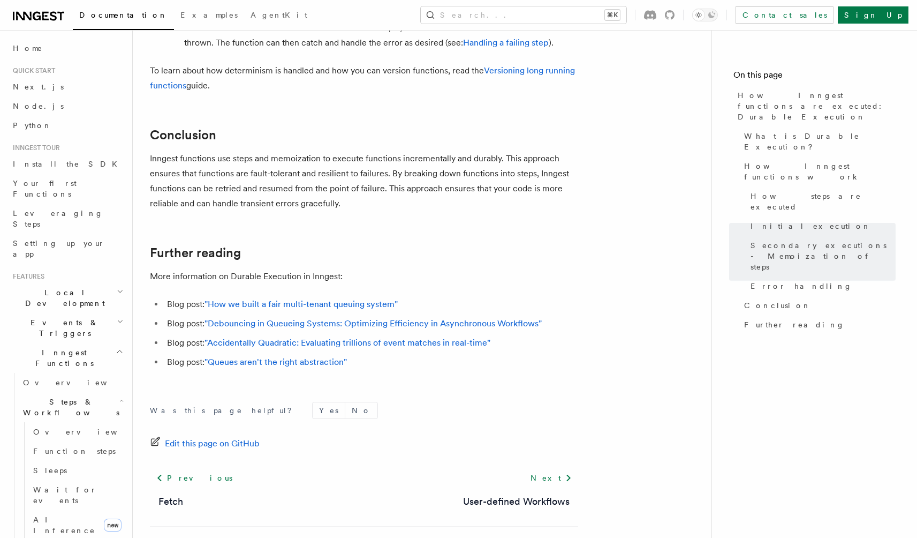 This screenshot has width=917, height=538. Describe the element at coordinates (67, 298) in the screenshot. I see `button: Local Development` at that location.